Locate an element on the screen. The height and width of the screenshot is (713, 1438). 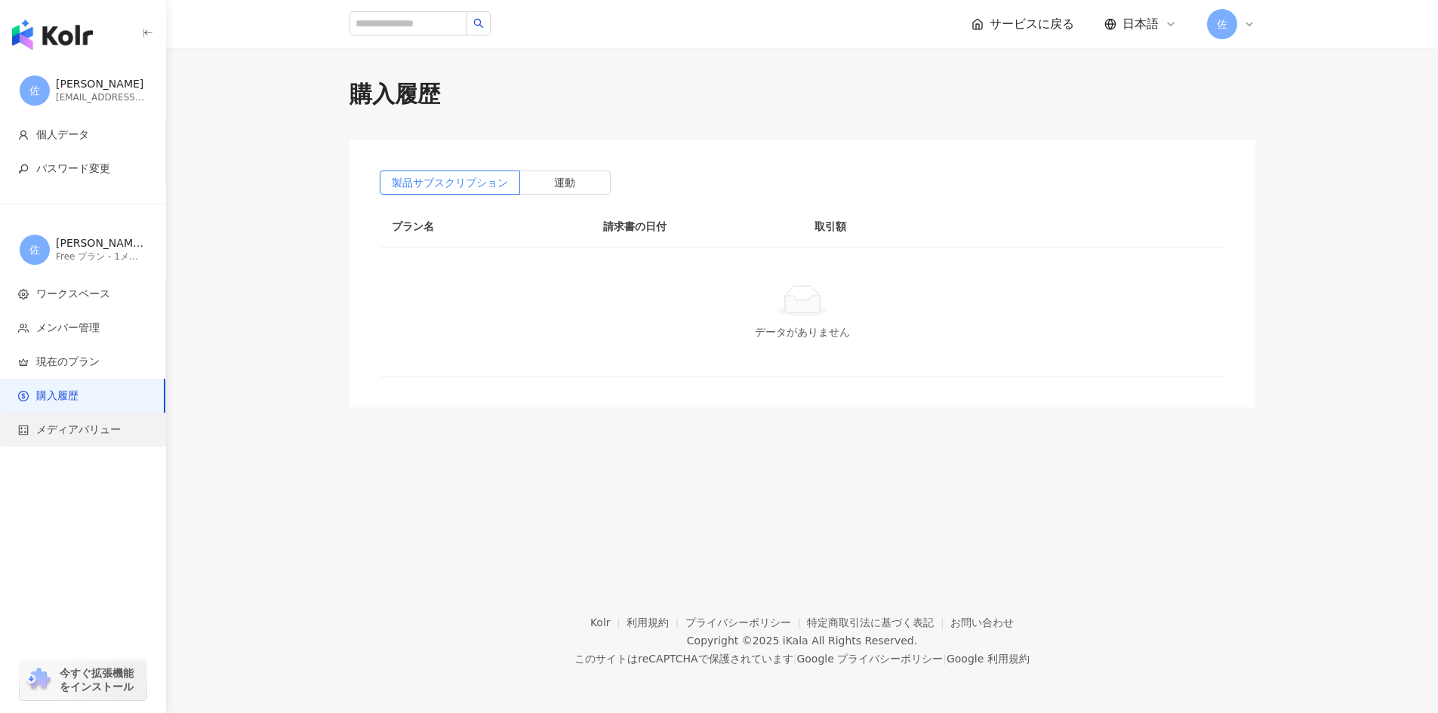
span: 現在のプラン is located at coordinates (68, 362).